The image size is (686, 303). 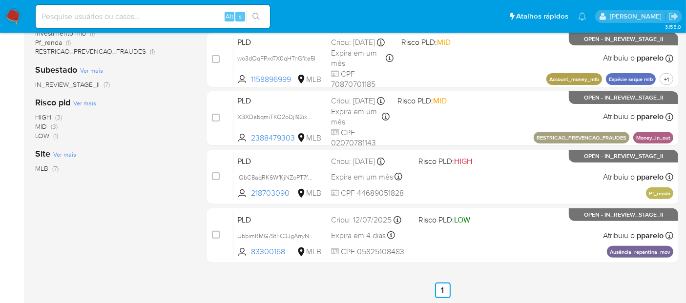 I want to click on span: 3.155.0, so click(x=673, y=27).